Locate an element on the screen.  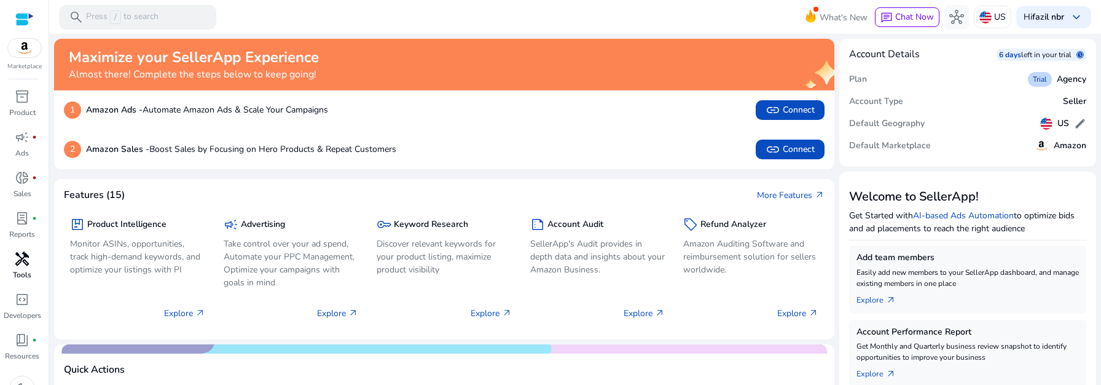
span: hub is located at coordinates (957, 17).